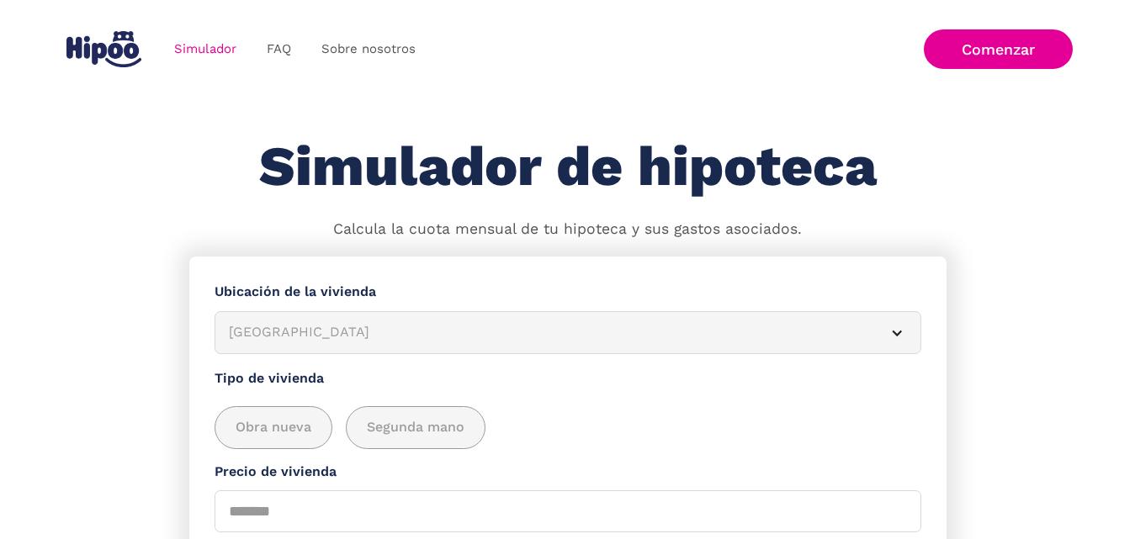 The image size is (1135, 539). Describe the element at coordinates (205, 49) in the screenshot. I see `a: Simulador` at that location.